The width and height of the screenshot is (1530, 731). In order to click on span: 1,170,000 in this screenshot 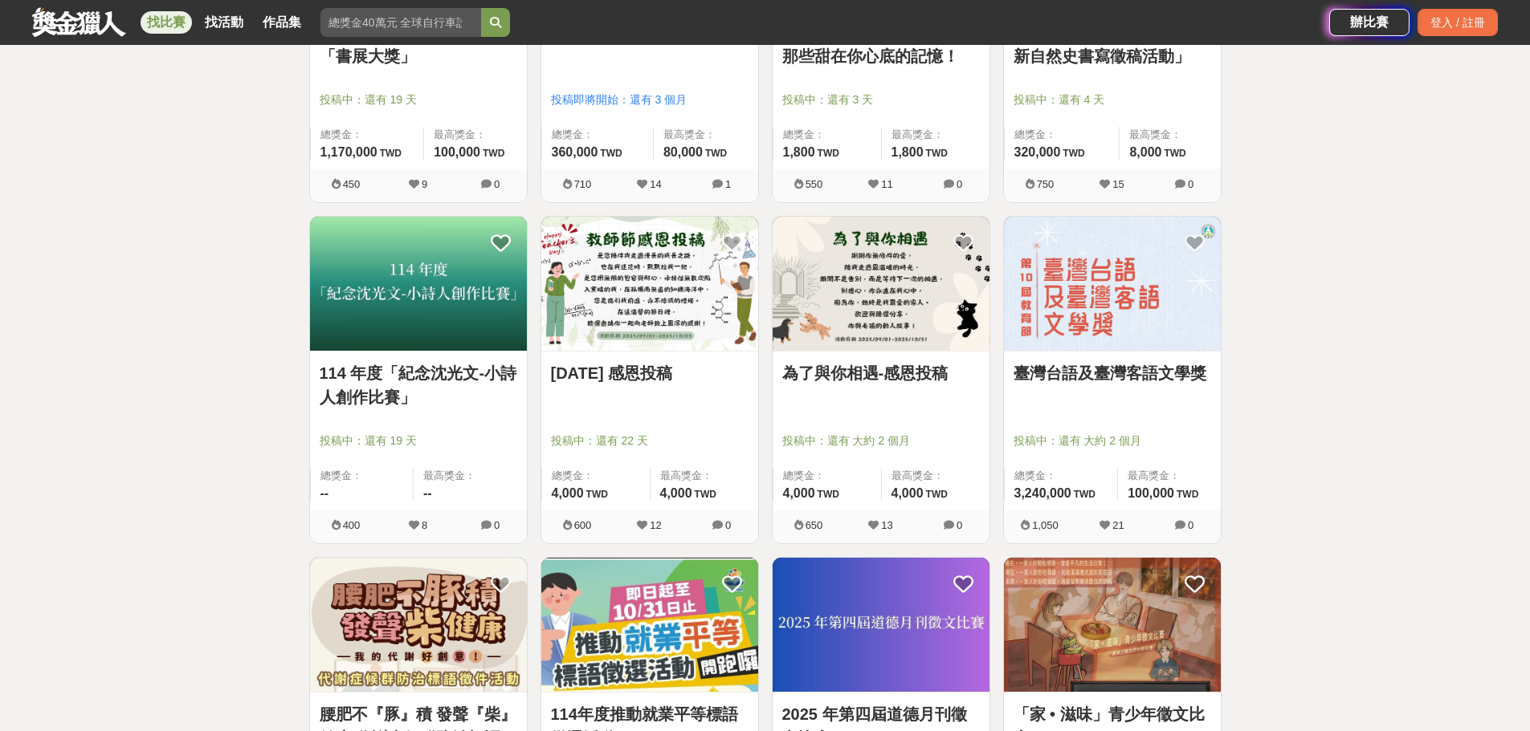, I will do `click(348, 152)`.